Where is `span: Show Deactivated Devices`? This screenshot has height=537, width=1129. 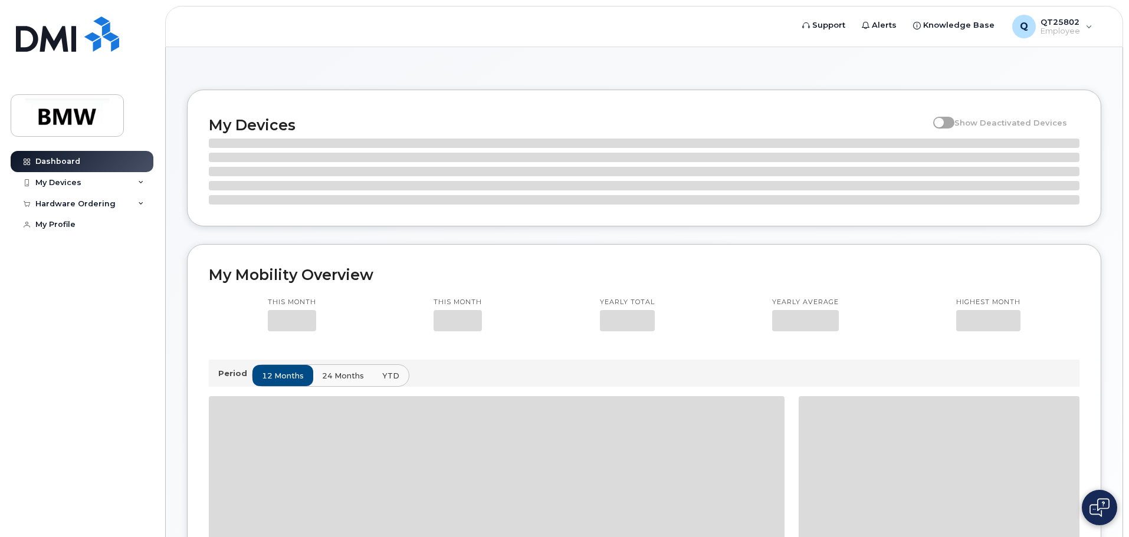 span: Show Deactivated Devices is located at coordinates (1010, 123).